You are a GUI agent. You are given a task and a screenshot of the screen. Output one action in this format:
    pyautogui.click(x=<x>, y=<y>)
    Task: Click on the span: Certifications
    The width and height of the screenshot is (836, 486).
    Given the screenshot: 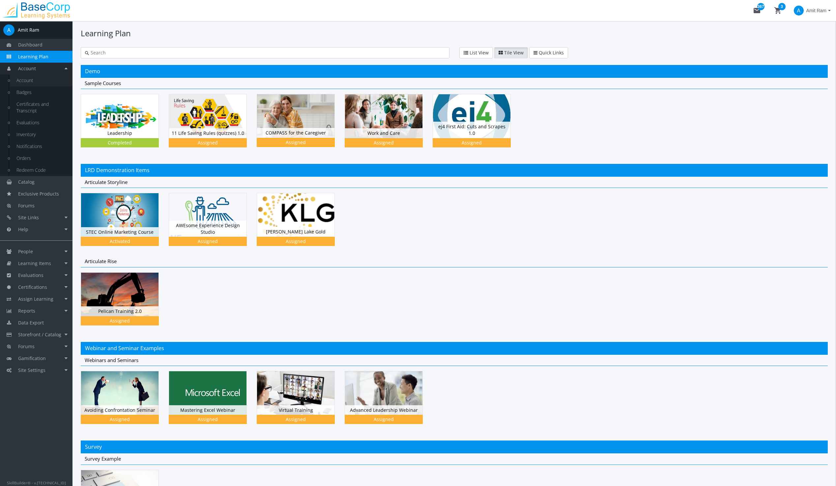 What is the action you would take?
    pyautogui.click(x=33, y=287)
    